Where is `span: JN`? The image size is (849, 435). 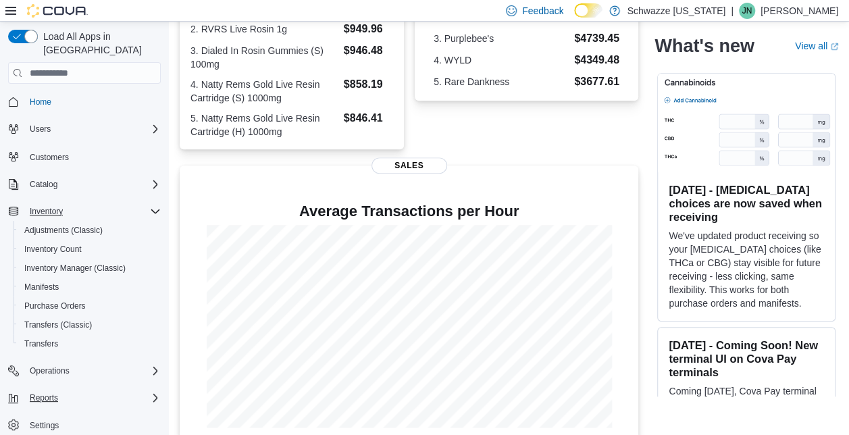 span: JN is located at coordinates (747, 11).